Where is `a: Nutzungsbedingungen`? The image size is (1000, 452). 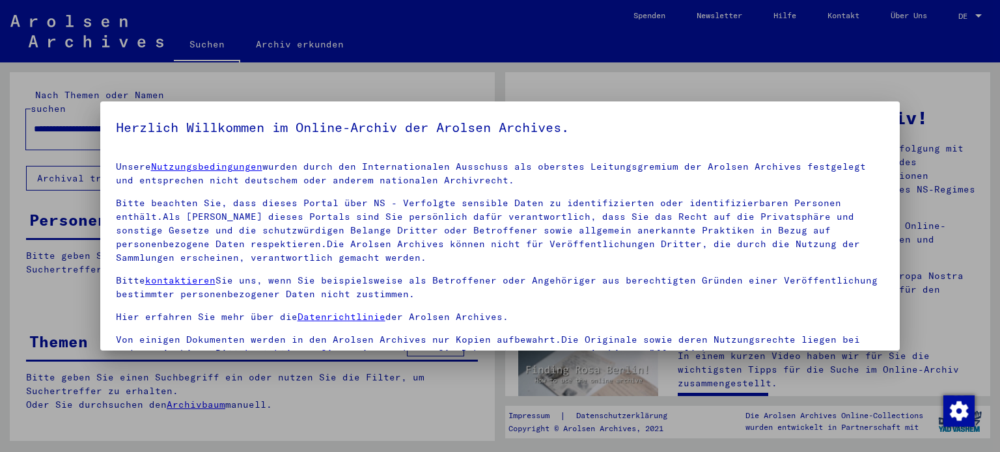
a: Nutzungsbedingungen is located at coordinates (206, 167).